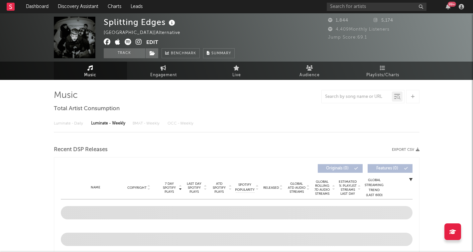 The height and width of the screenshot is (252, 473). I want to click on span: 7 Day Spotify Plays, so click(169, 188).